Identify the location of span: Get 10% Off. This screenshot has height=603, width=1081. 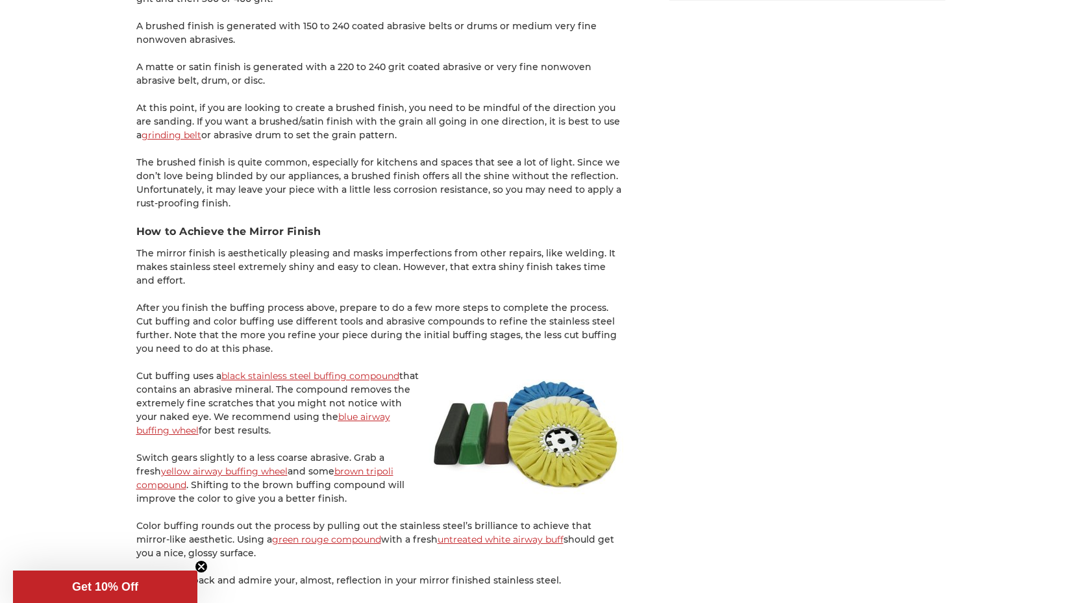
(105, 587).